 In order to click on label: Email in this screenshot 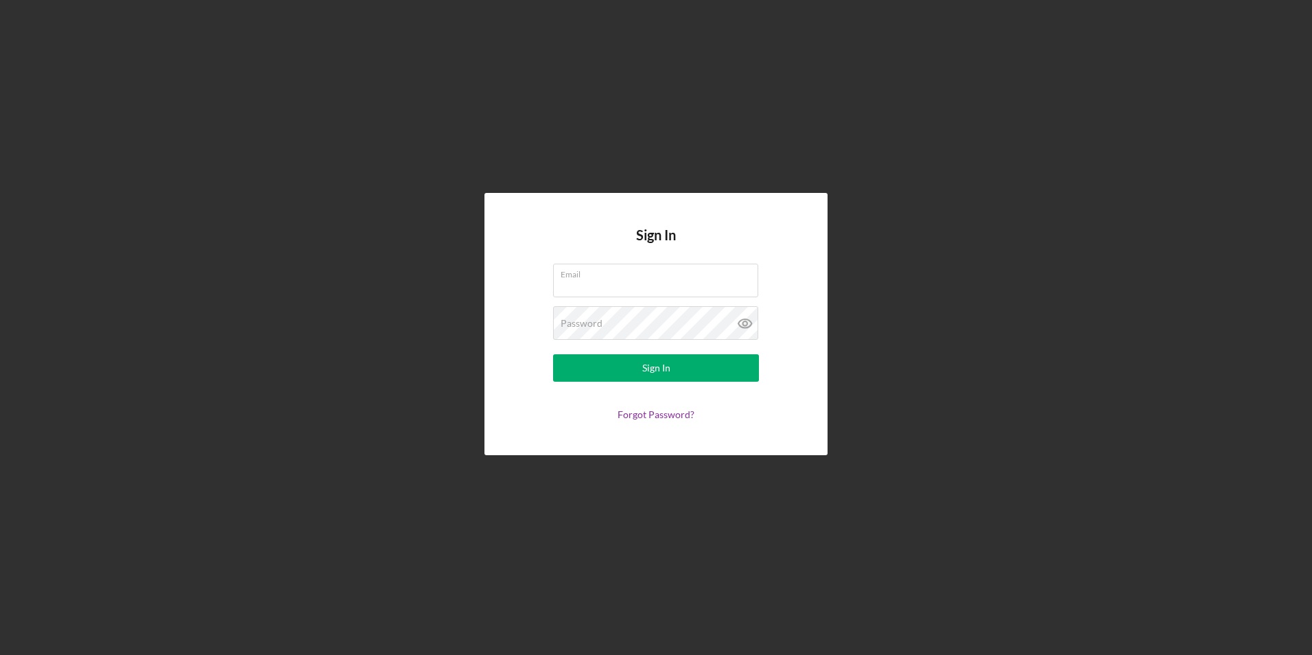, I will do `click(660, 272)`.